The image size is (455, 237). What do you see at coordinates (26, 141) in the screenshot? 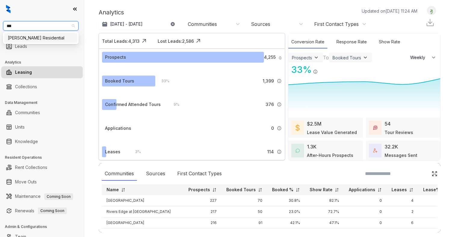
I see `a: Knowledge` at bounding box center [26, 141].